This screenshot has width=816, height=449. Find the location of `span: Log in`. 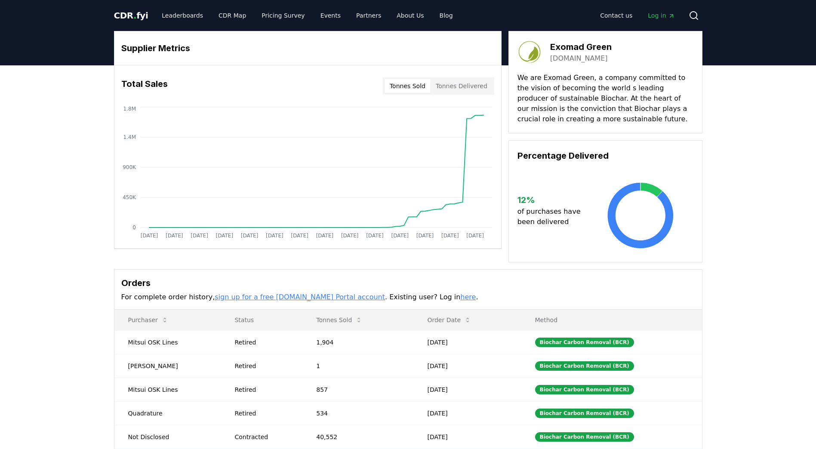

span: Log in is located at coordinates (661, 15).